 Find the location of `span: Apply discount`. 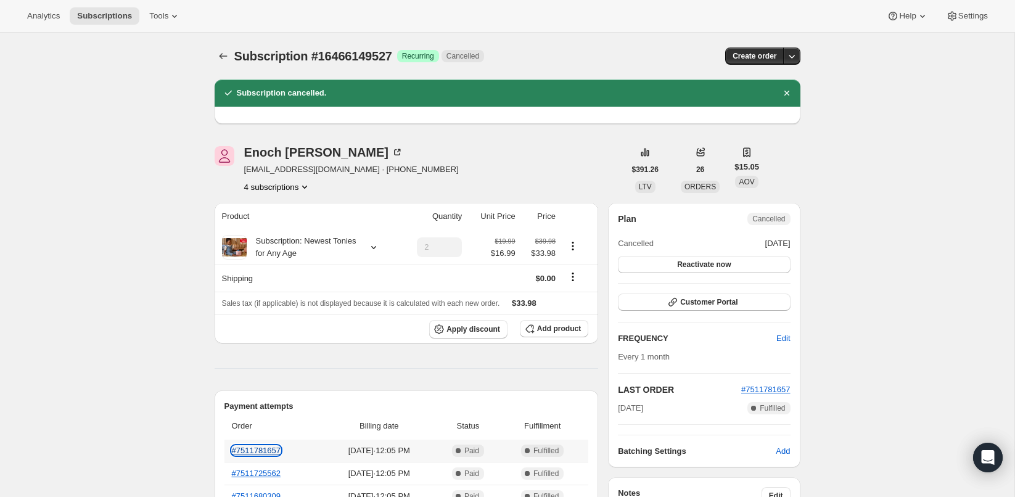

span: Apply discount is located at coordinates (473, 329).